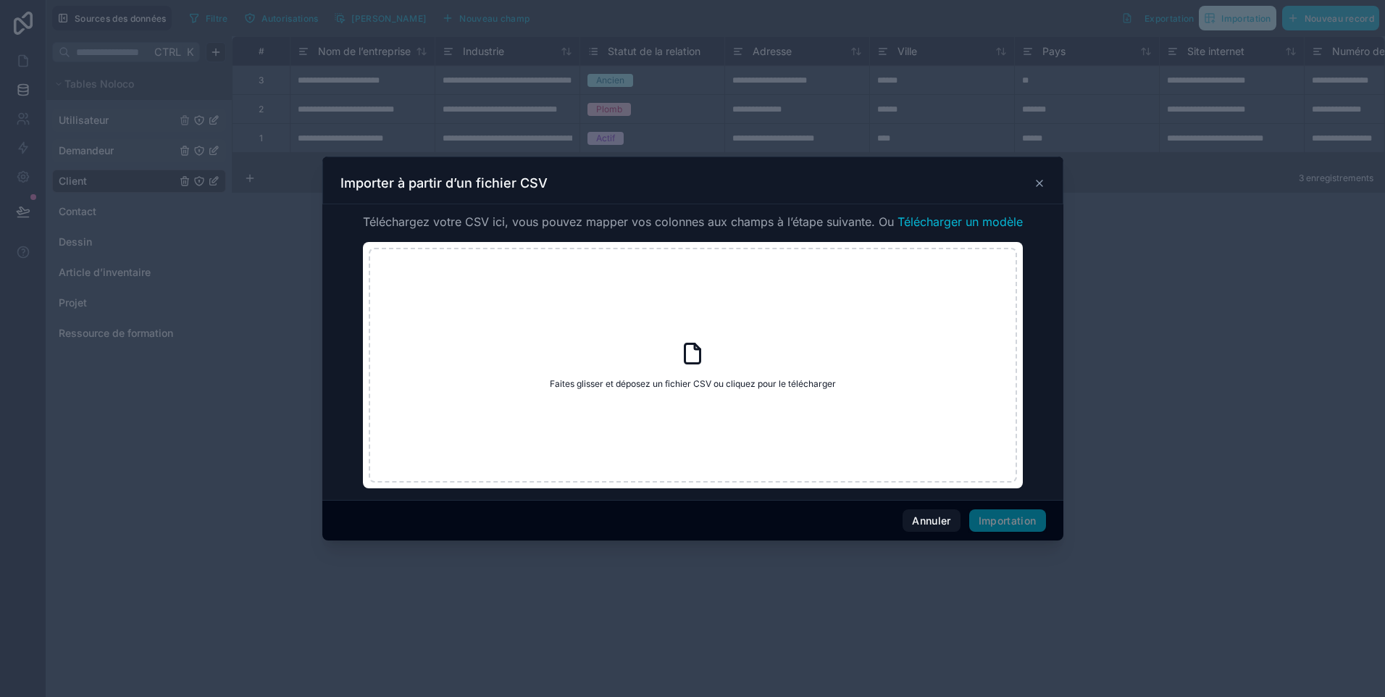 The width and height of the screenshot is (1385, 697). Describe the element at coordinates (628, 222) in the screenshot. I see `font: Téléchargez votre CSV ici, vous pouvez mapper vos colonnes aux champs à l’étape suivante. Ou` at that location.